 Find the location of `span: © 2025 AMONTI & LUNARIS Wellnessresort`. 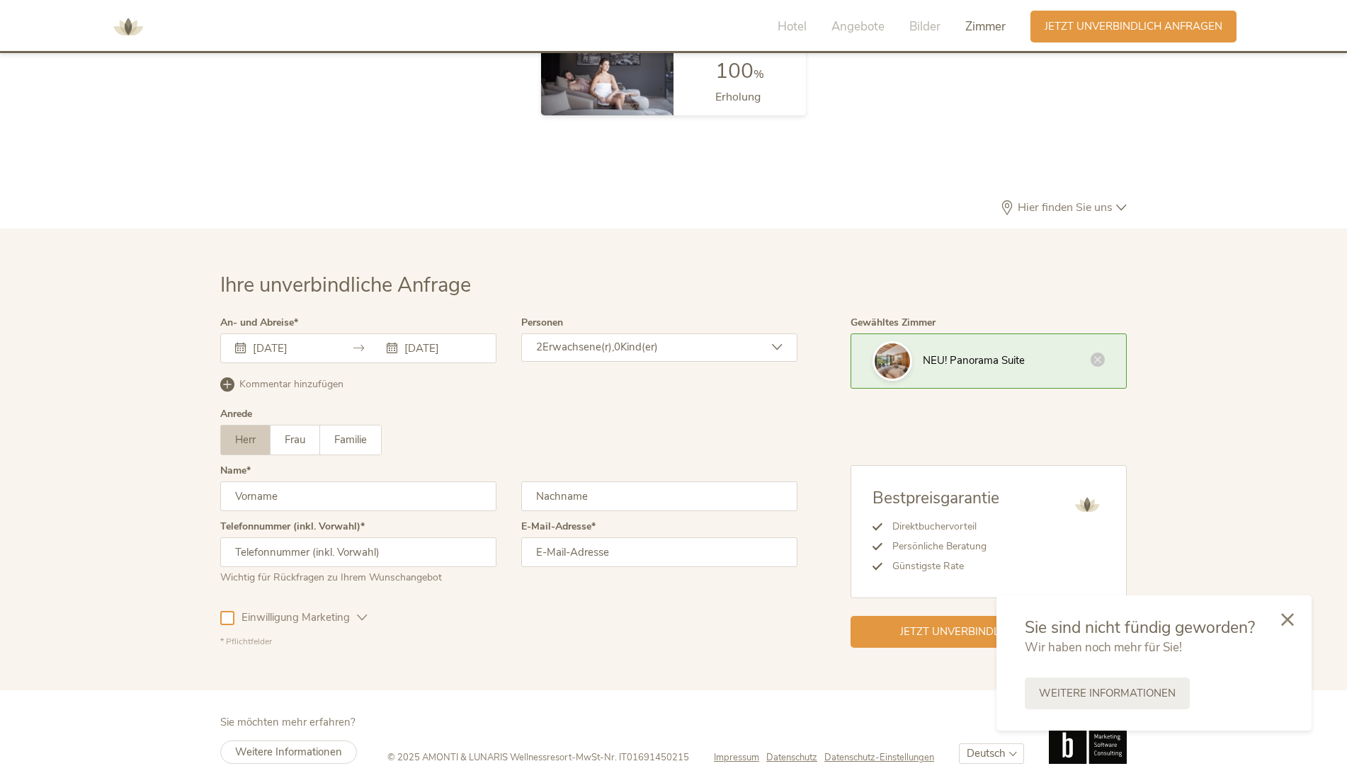

span: © 2025 AMONTI & LUNARIS Wellnessresort is located at coordinates (479, 758).